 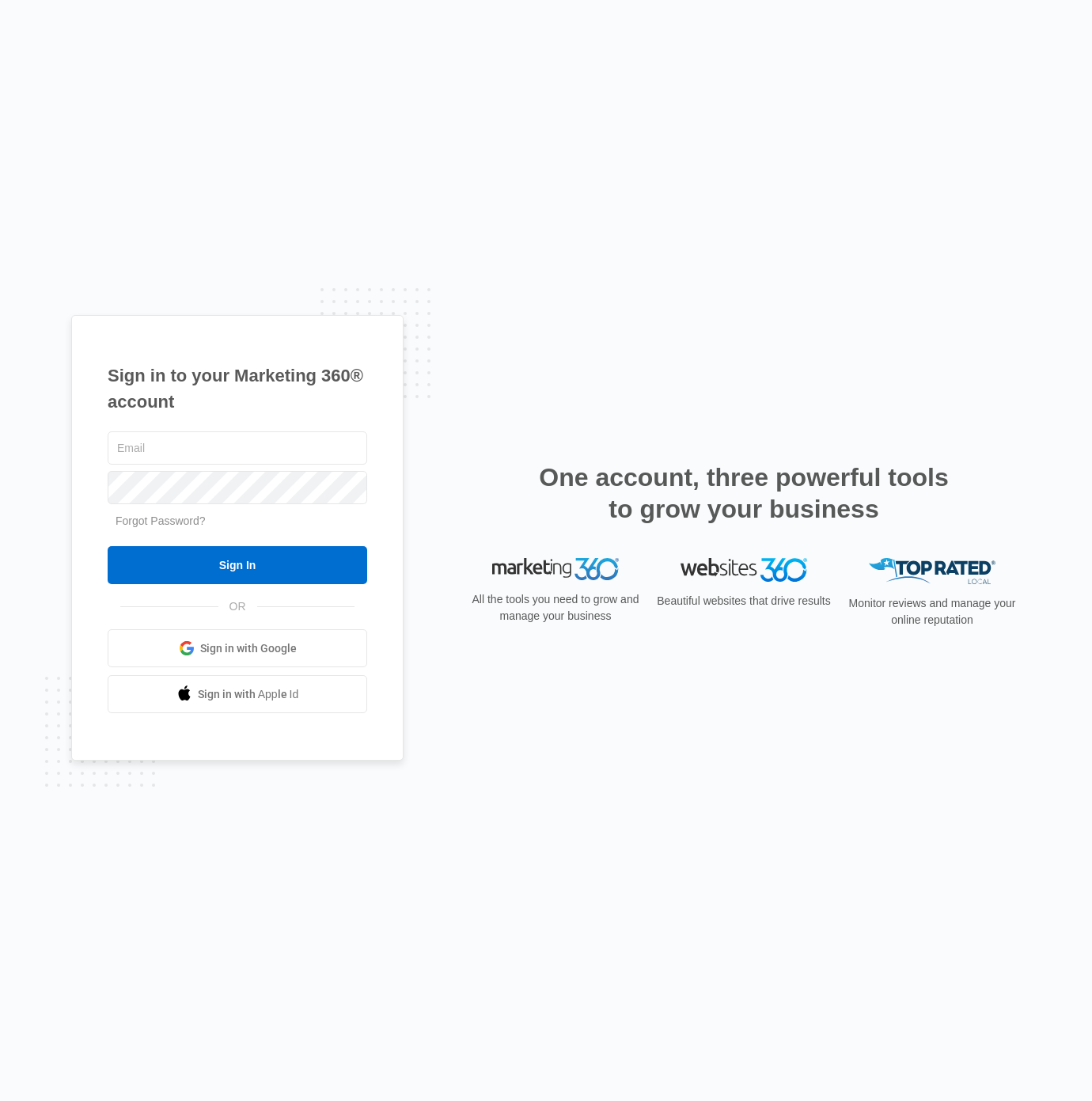 I want to click on img: Websites 360, so click(x=744, y=569).